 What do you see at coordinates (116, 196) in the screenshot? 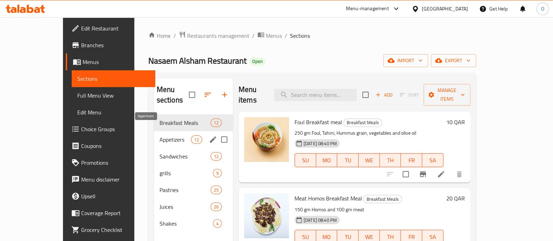
I see `span: Upsell` at bounding box center [116, 196].